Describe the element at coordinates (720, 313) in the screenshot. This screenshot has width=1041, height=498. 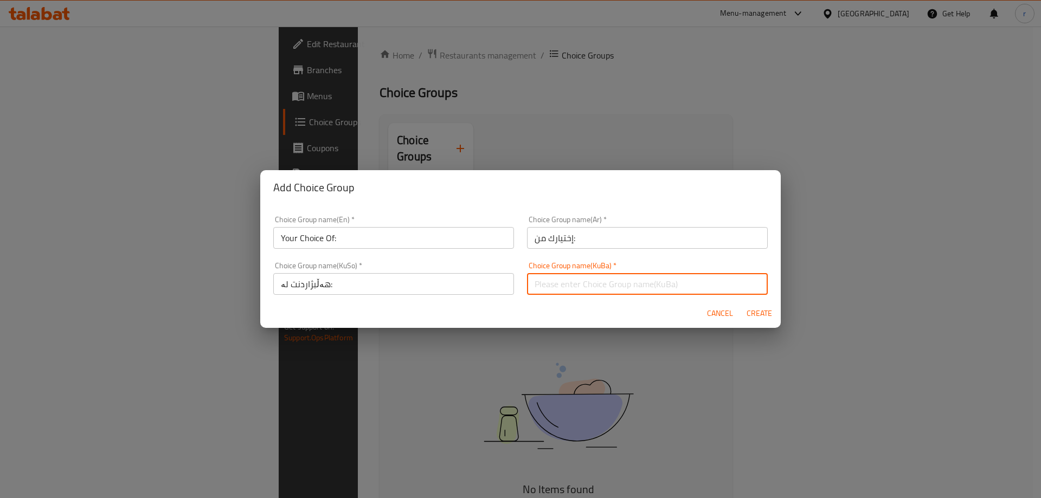
I see `span: Cancel` at that location.